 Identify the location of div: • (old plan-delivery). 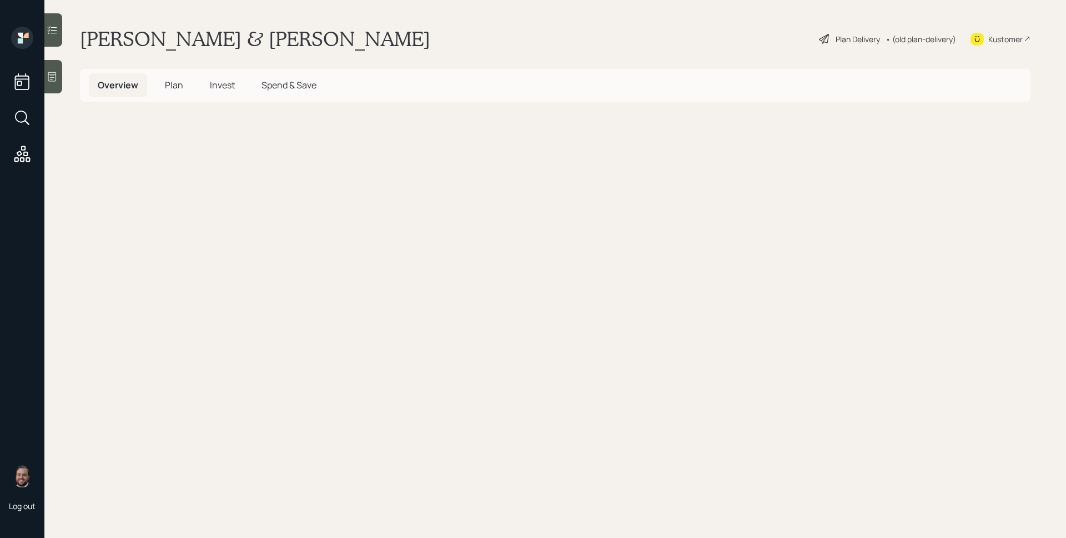
(921, 39).